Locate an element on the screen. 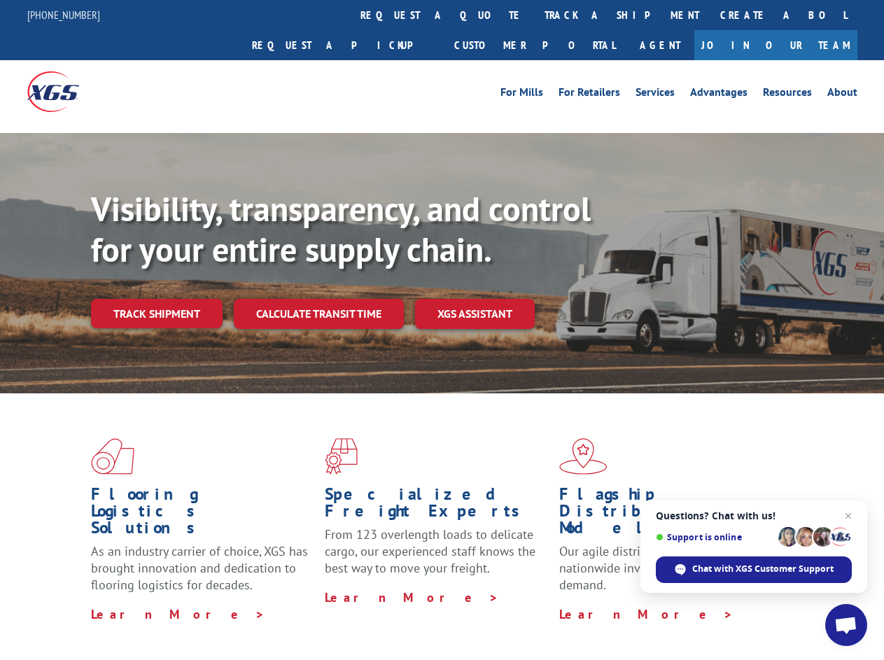 Image resolution: width=884 pixels, height=660 pixels. b: Visibility, transparency, and control for your entire supply chain. is located at coordinates (341, 229).